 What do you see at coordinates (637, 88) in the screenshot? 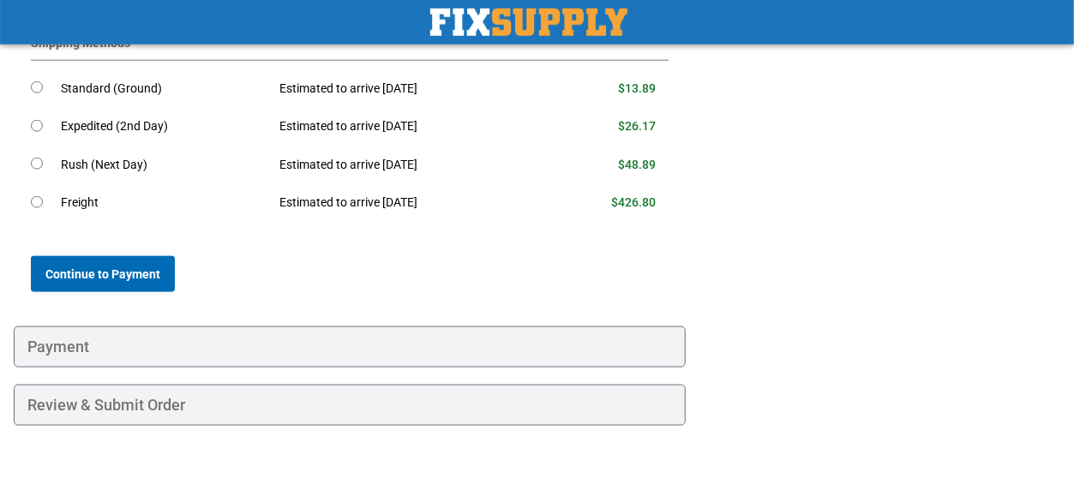
I see `span: $13.89` at bounding box center [637, 88].